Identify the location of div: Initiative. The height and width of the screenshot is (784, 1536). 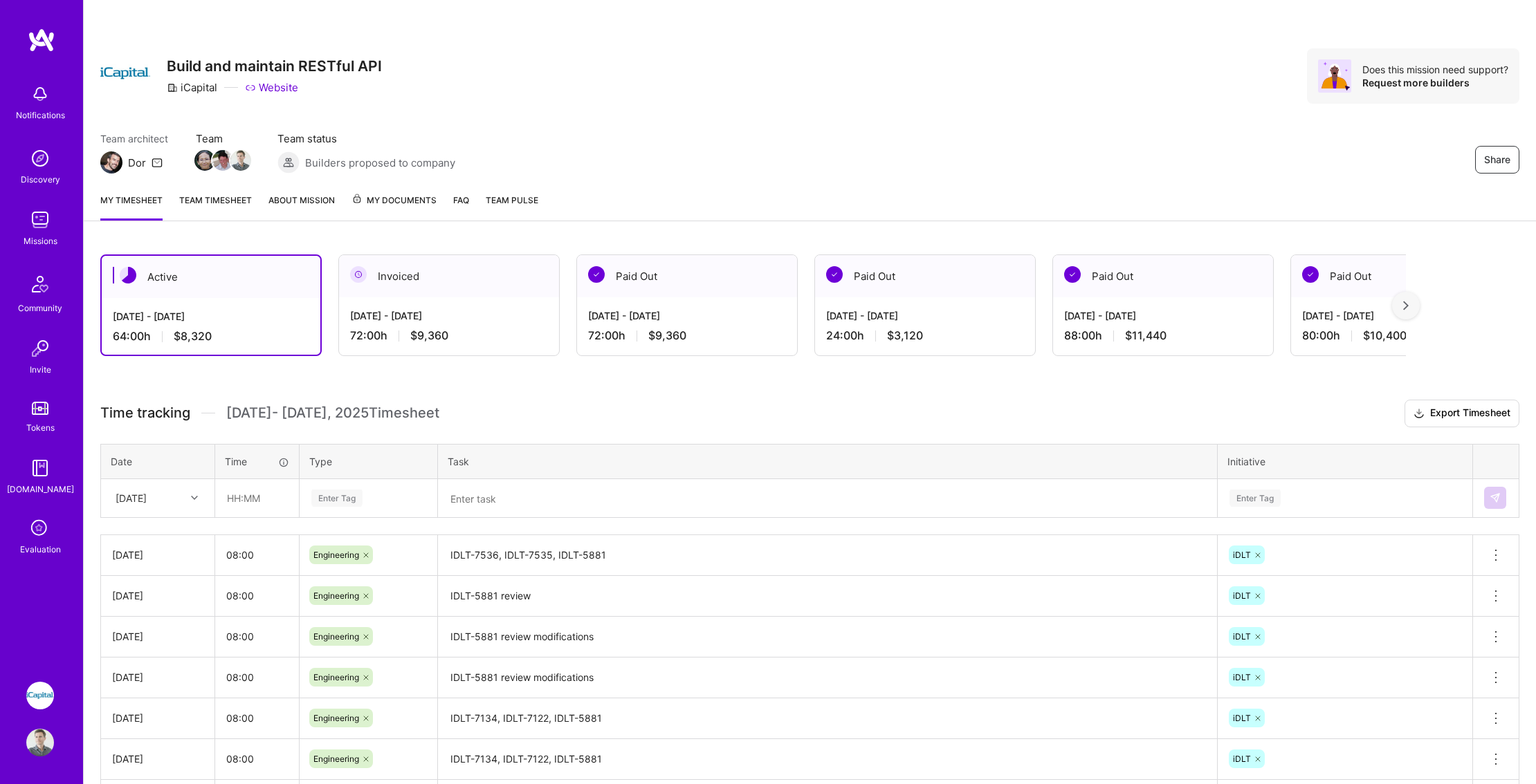
(1345, 461).